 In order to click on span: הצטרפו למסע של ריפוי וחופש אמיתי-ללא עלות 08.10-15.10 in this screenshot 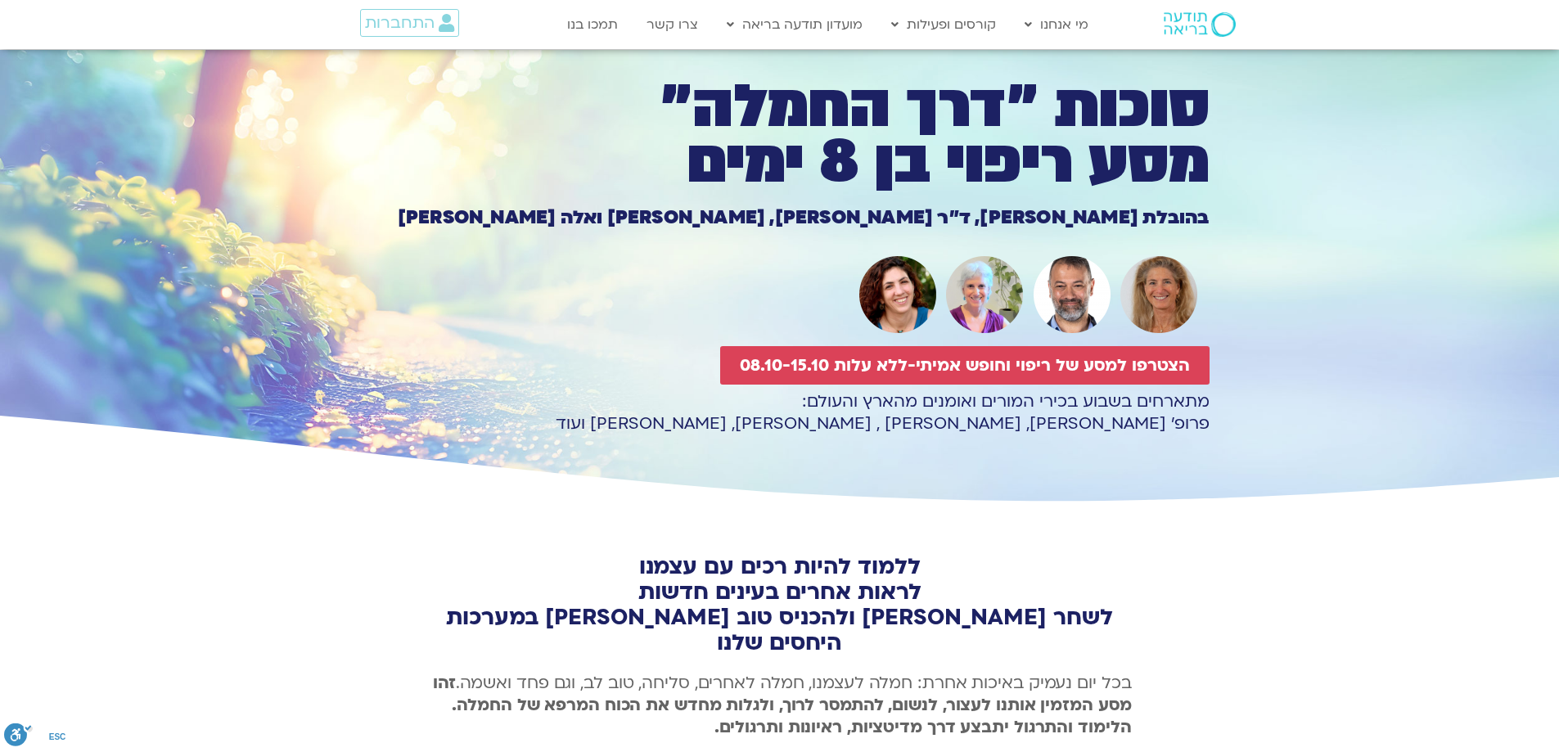, I will do `click(965, 365)`.